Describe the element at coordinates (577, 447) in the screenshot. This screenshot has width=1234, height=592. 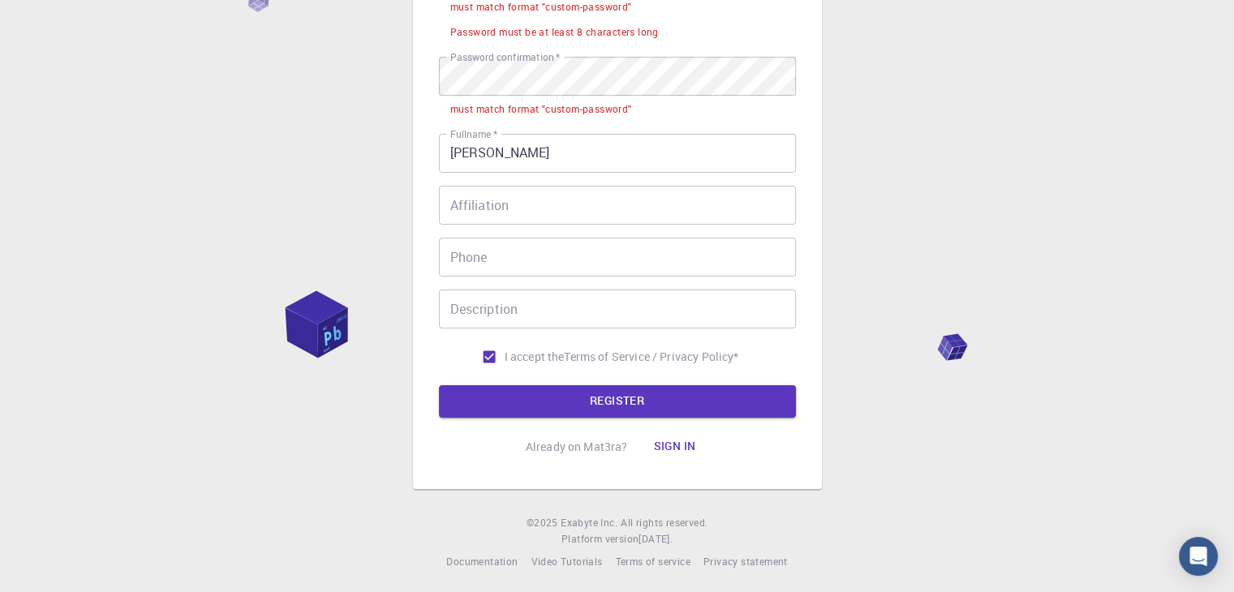
I see `p: Already on Mat3ra?` at that location.